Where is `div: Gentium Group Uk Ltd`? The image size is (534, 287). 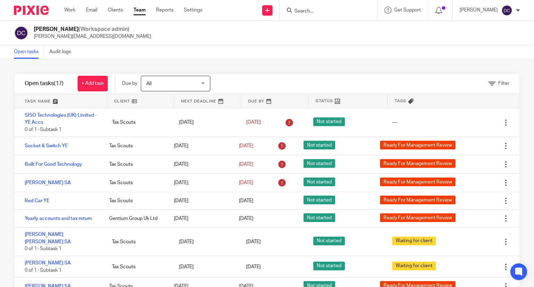 div: Gentium Group Uk Ltd is located at coordinates (135, 219).